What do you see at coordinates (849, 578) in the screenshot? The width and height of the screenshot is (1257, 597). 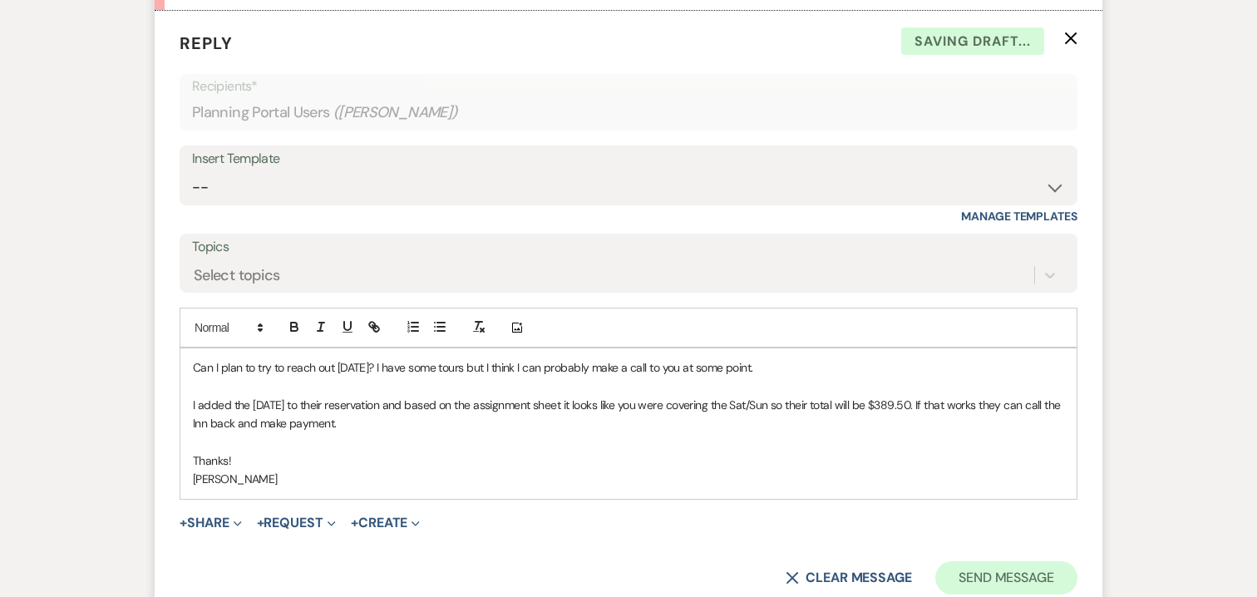 I see `button: Clear message` at bounding box center [849, 578].